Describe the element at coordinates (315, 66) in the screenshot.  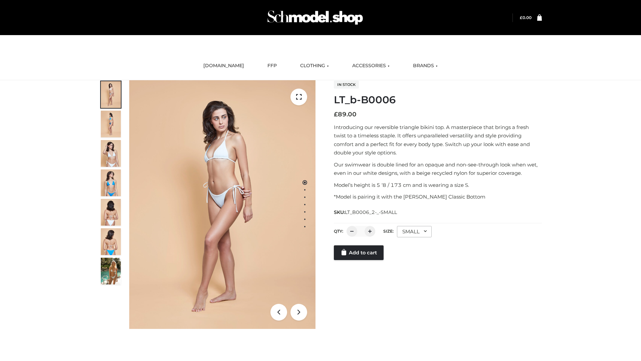
I see `a: CLOTHING` at that location.